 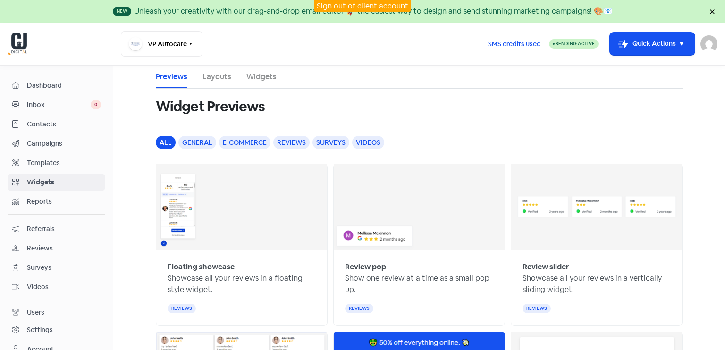 I want to click on a: Dashboard, so click(x=56, y=85).